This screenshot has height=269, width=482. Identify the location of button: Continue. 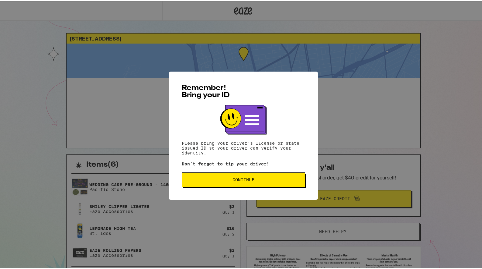
(244, 178).